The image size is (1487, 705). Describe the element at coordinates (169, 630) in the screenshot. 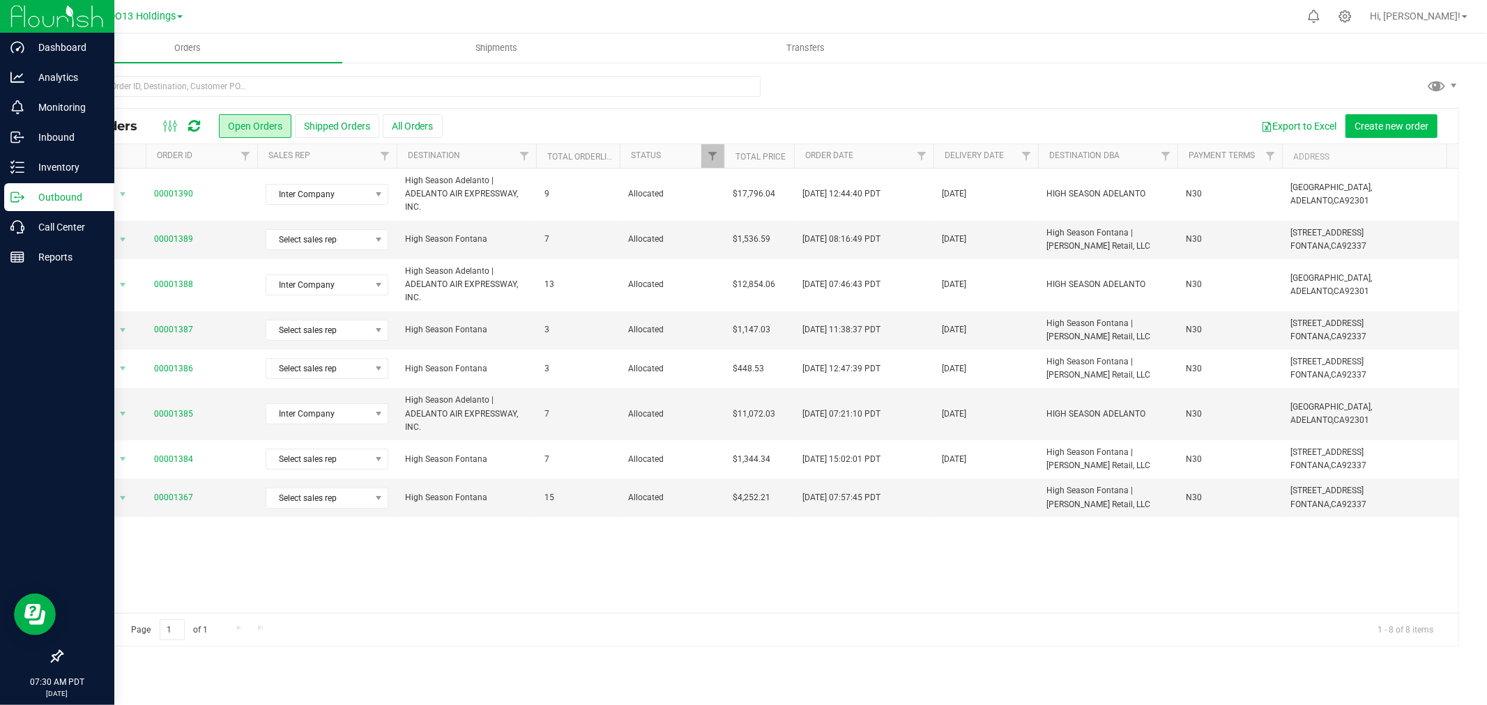

I see `span: Page of 1` at that location.